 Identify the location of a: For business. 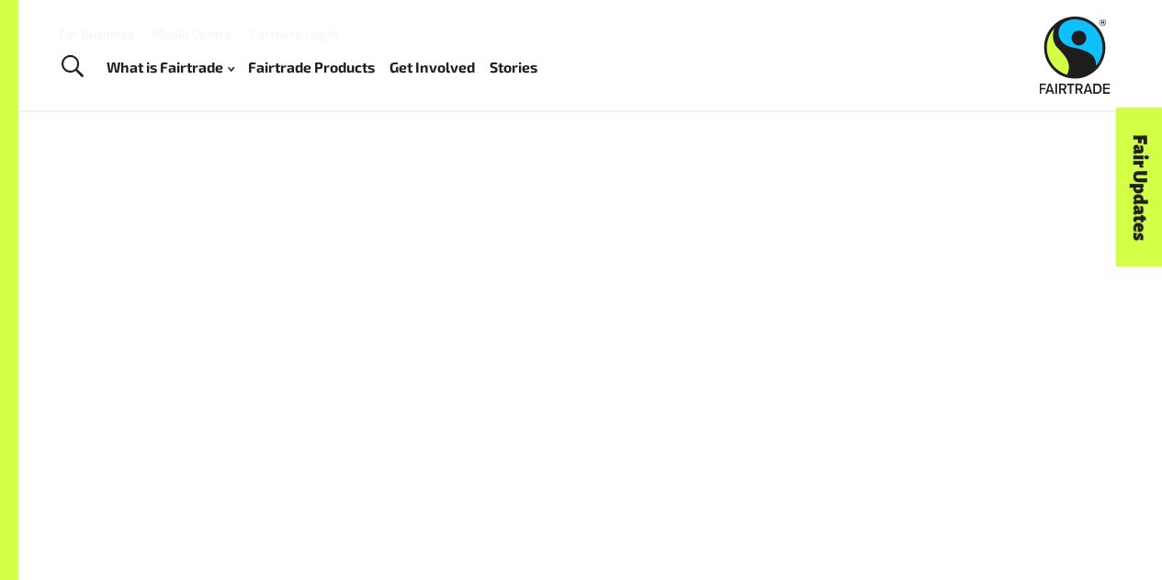
(96, 33).